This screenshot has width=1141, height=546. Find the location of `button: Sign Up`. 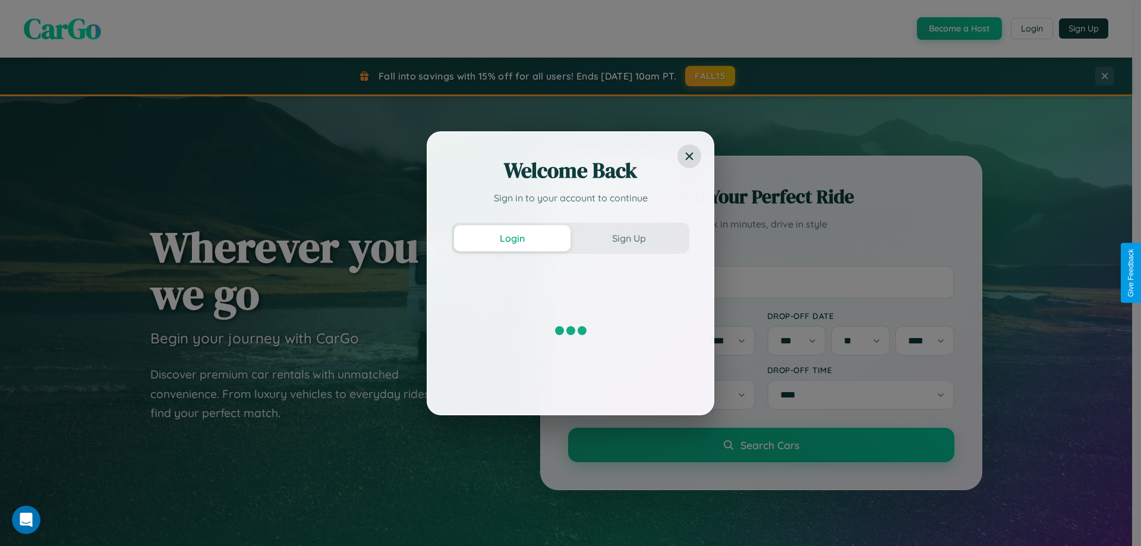

button: Sign Up is located at coordinates (629, 238).